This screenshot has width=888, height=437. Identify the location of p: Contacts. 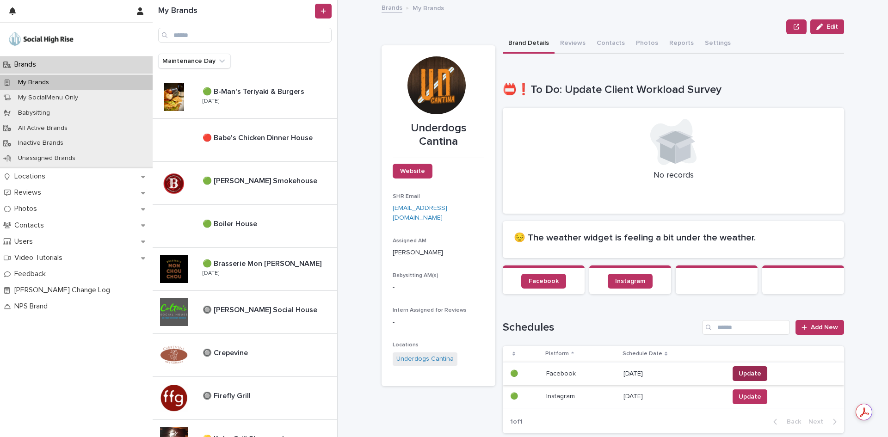
(31, 225).